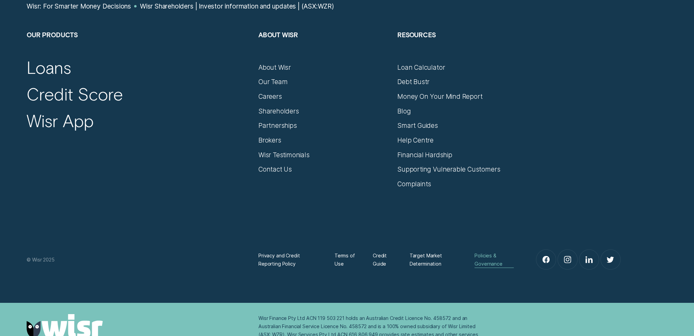 The image size is (694, 336). What do you see at coordinates (49, 67) in the screenshot?
I see `div: Loans` at bounding box center [49, 67].